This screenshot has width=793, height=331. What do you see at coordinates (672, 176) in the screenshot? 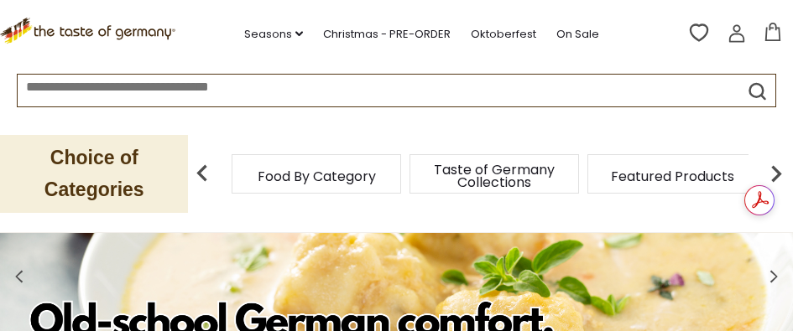
I see `a: Featured Products` at bounding box center [672, 176].